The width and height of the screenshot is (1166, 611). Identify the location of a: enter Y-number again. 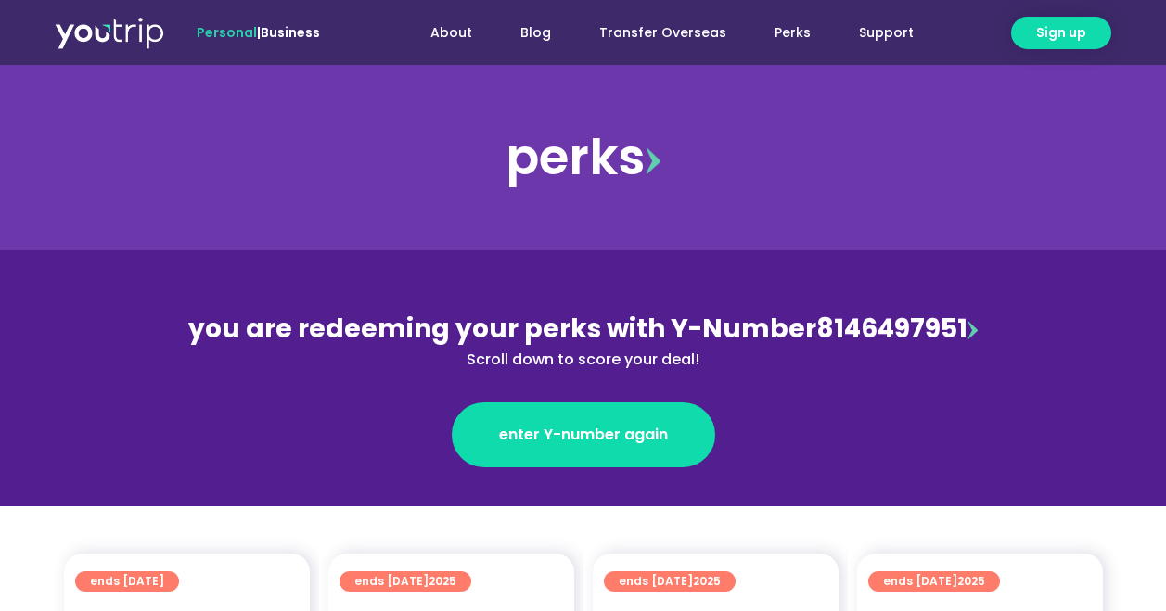
(583, 435).